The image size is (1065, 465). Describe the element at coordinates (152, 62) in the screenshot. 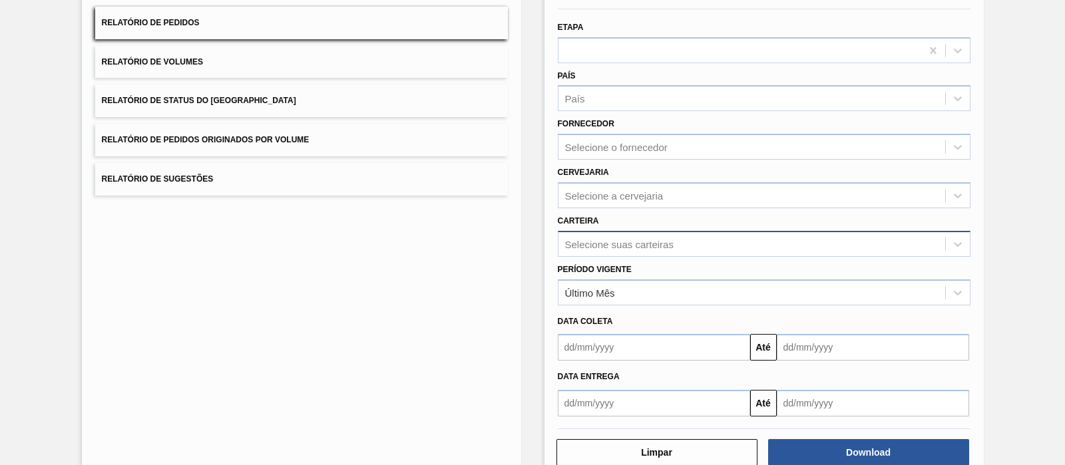

I see `span: Relatório de Volumes` at that location.